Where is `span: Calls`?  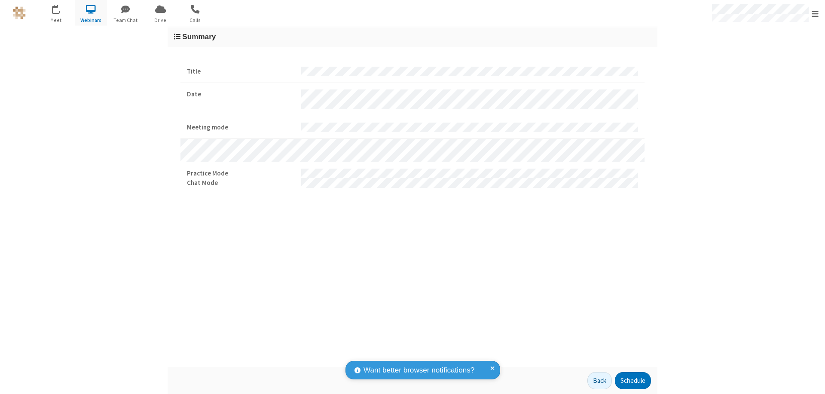 span: Calls is located at coordinates (195, 20).